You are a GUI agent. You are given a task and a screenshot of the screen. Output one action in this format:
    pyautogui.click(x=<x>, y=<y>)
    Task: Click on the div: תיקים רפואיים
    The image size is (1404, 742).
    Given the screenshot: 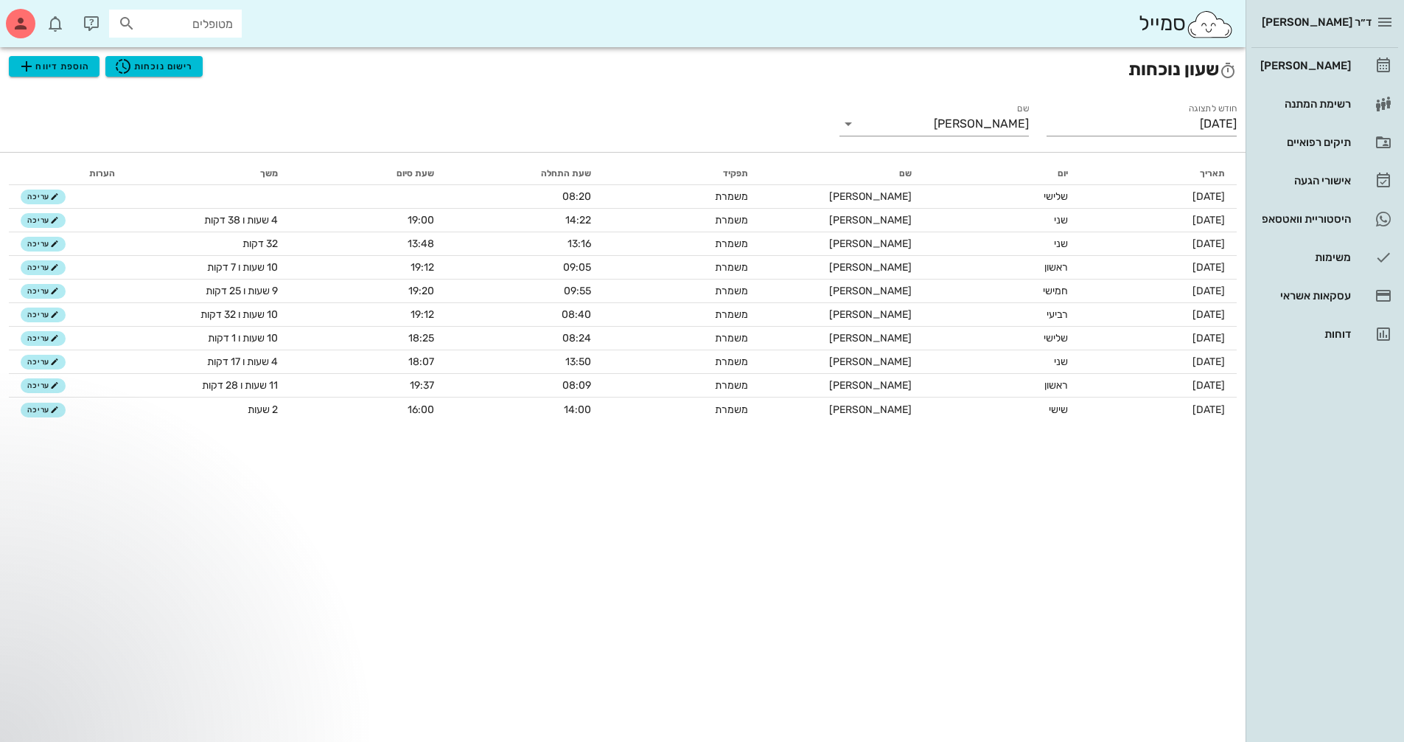 What is the action you would take?
    pyautogui.click(x=1304, y=142)
    